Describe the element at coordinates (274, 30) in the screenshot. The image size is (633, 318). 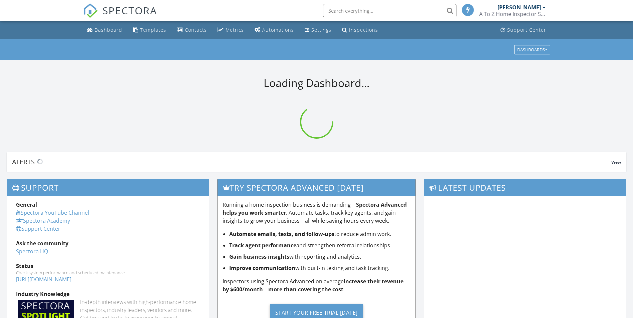
I see `a: Automations (Basic)` at that location.